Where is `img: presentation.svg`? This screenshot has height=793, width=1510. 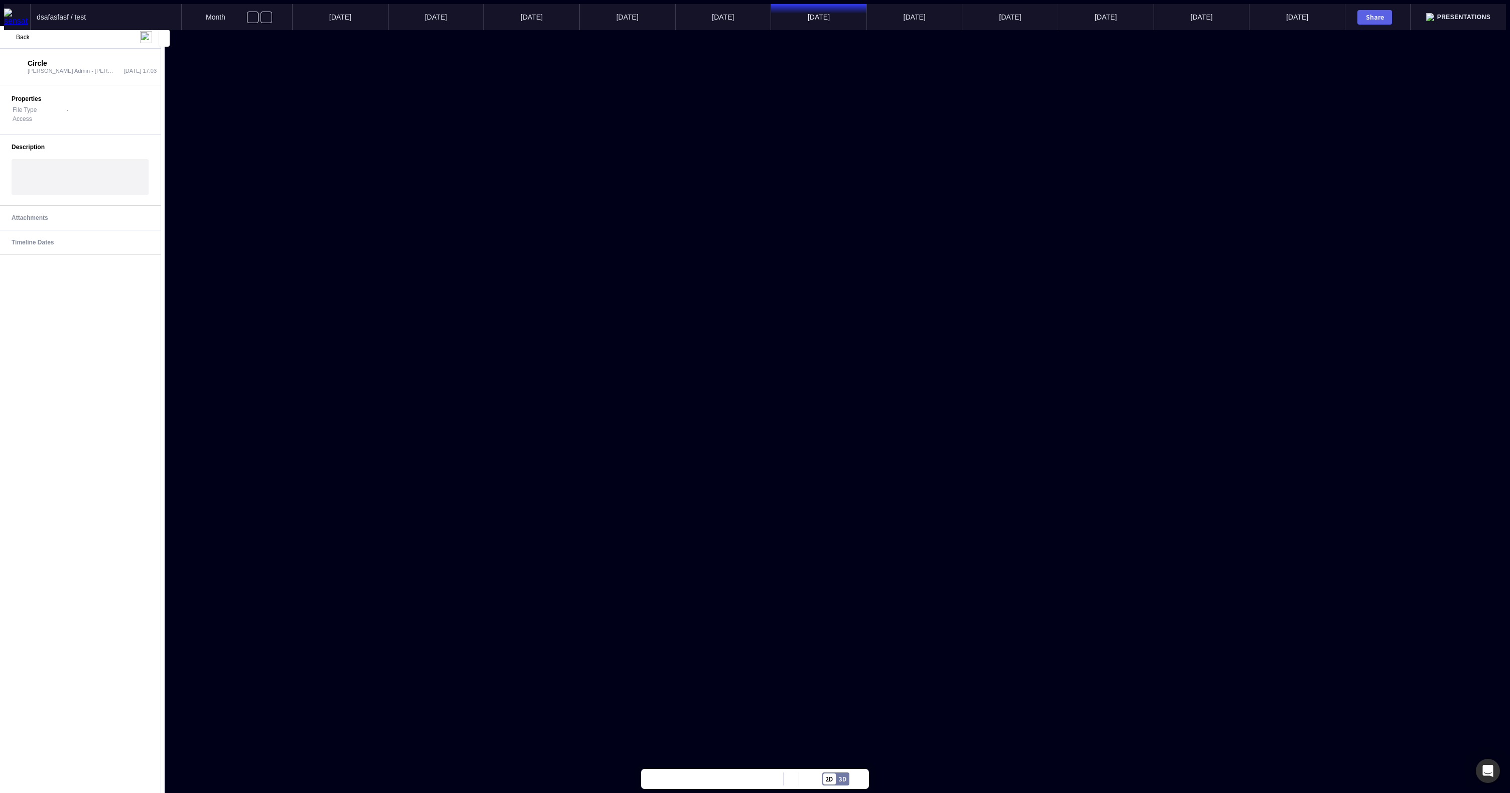 img: presentation.svg is located at coordinates (1430, 17).